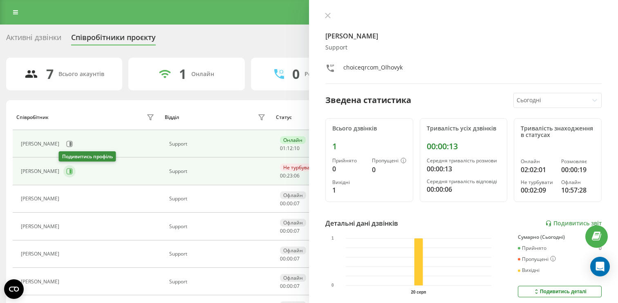 The height and width of the screenshot is (303, 618). What do you see at coordinates (290, 175) in the screenshot?
I see `span: 23` at bounding box center [290, 175].